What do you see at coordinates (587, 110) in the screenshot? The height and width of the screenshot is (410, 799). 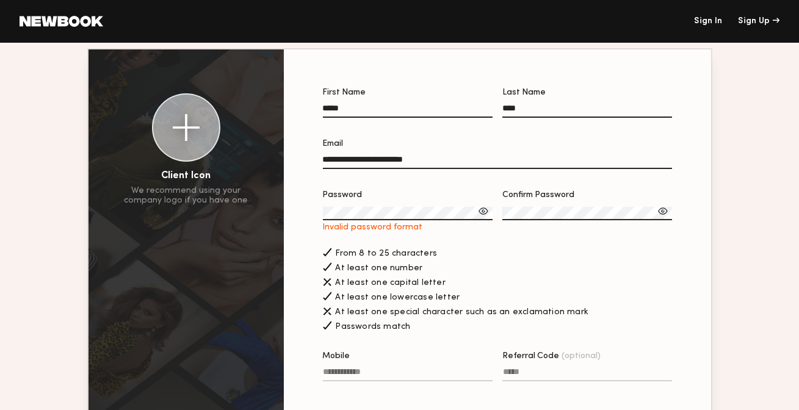 I see `input: Last Name` at bounding box center [587, 110].